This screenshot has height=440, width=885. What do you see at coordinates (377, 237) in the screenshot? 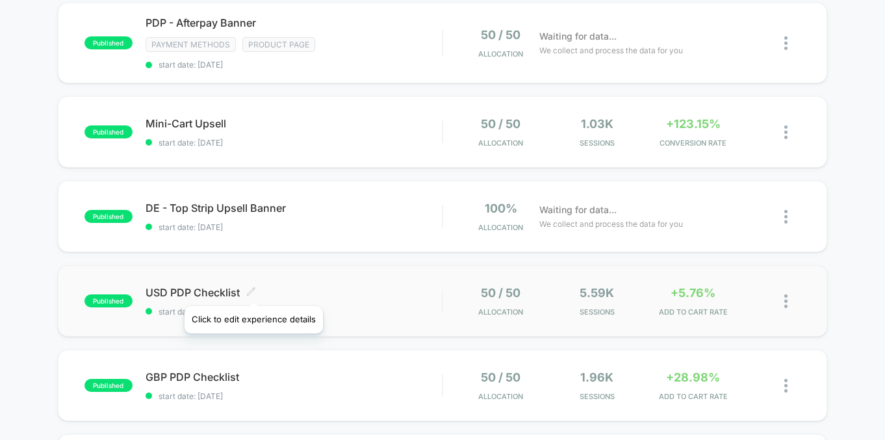
I see `input: Volume` at bounding box center [377, 237].